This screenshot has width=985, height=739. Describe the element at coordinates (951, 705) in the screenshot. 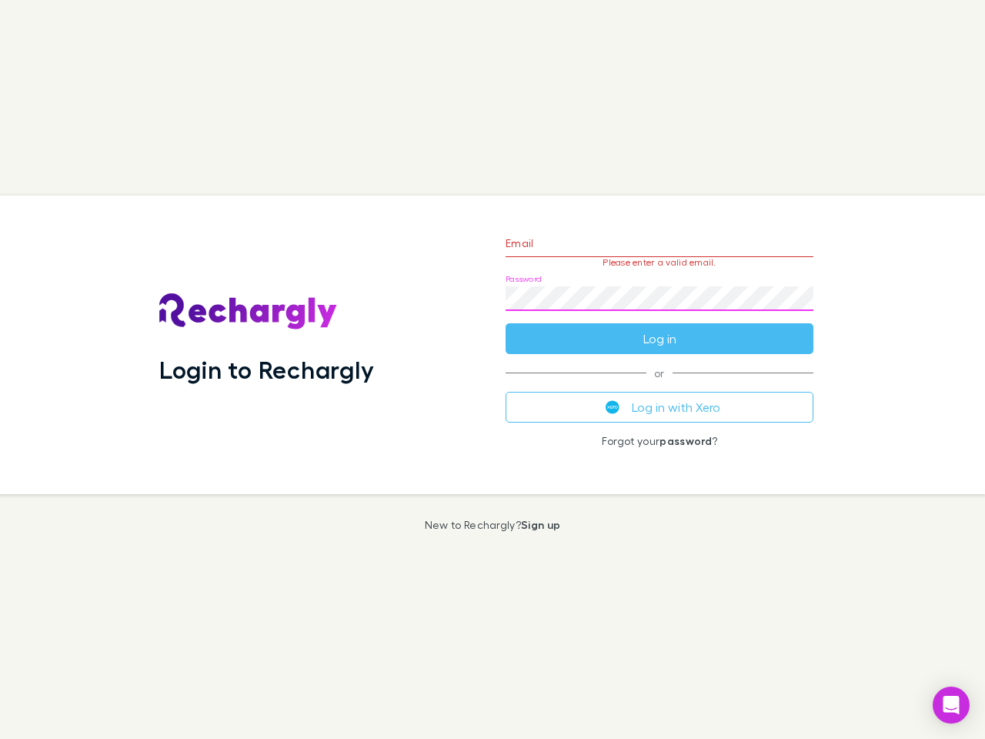

I see `div: Open Intercom Messenger` at that location.